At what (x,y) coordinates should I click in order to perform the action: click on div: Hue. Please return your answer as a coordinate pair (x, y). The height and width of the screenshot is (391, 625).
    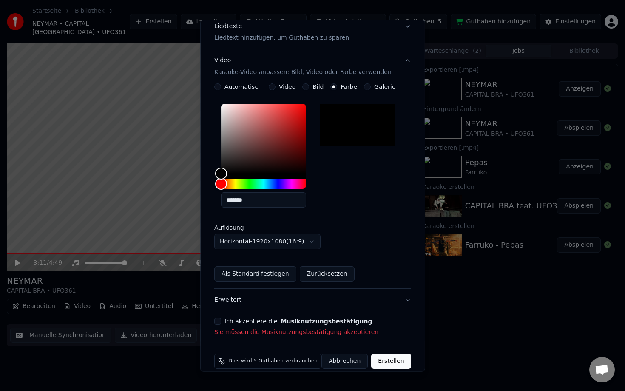
    Looking at the image, I should click on (264, 184).